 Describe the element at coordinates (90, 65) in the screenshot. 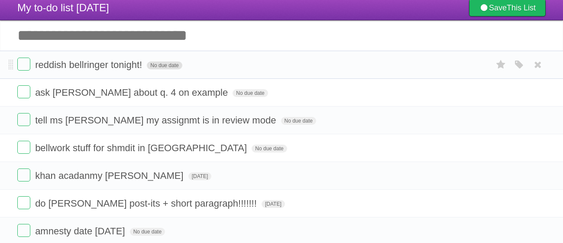

I see `span: reddish bellringer tonight!` at that location.